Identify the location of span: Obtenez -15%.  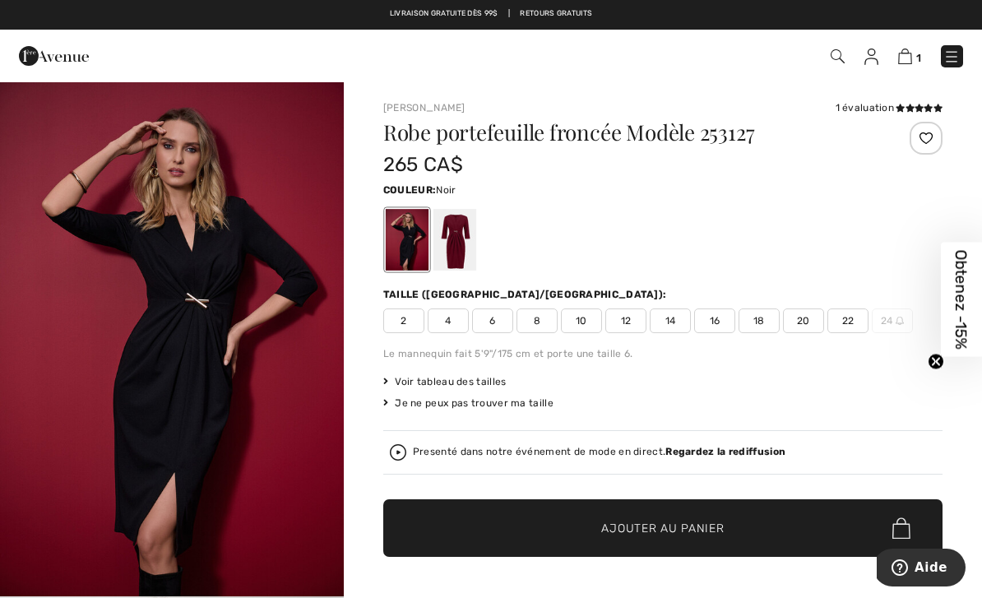
(962, 299).